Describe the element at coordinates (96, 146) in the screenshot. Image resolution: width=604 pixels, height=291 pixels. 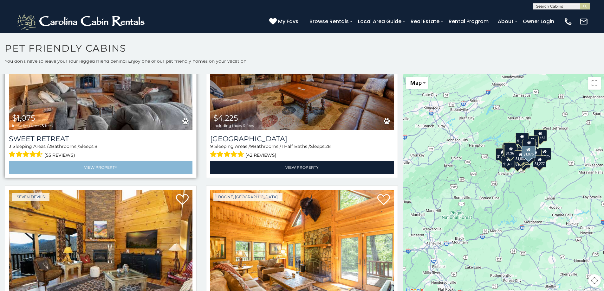
I see `span: 8` at that location.